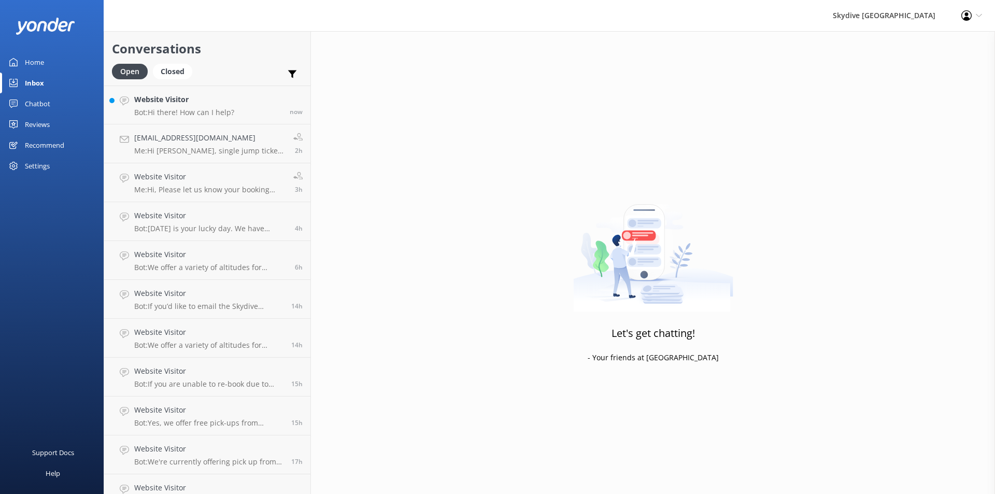  Describe the element at coordinates (184, 113) in the screenshot. I see `p: Bot: Hi there! How can I help?` at that location.